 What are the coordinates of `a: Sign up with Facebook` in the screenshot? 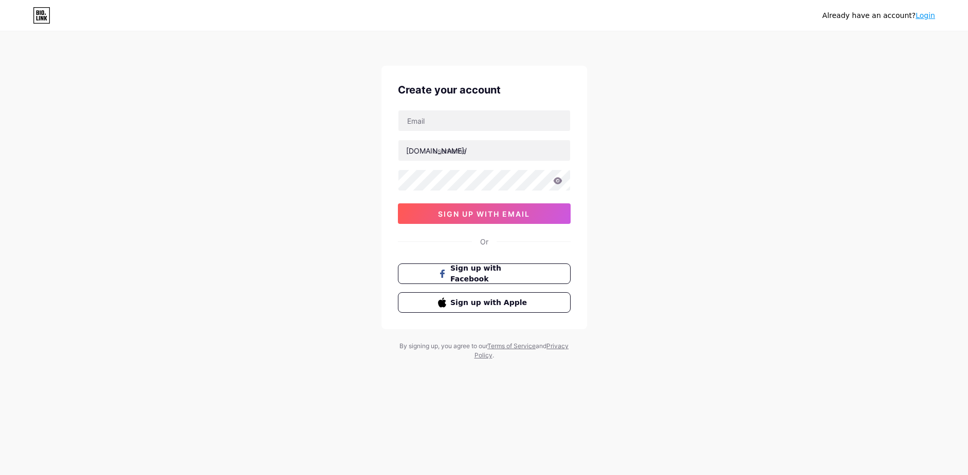 It's located at (484, 274).